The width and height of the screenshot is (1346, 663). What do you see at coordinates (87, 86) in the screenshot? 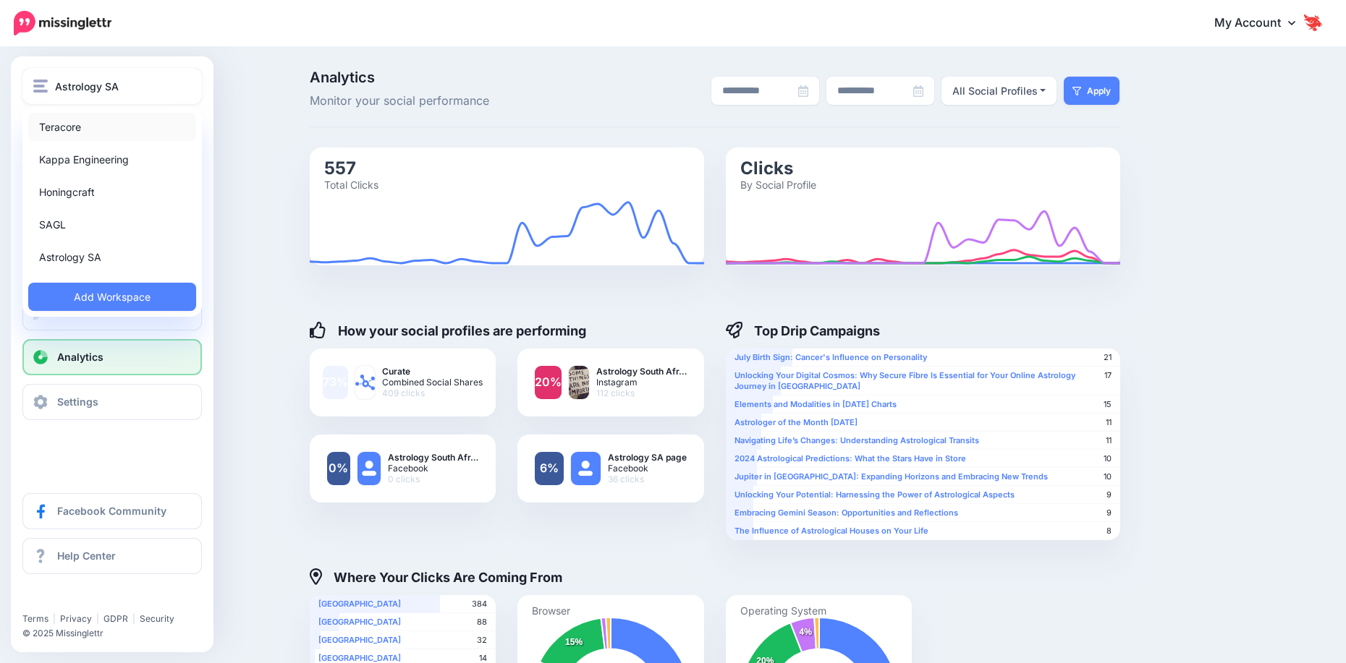
I see `span: Astrology SA` at bounding box center [87, 86].